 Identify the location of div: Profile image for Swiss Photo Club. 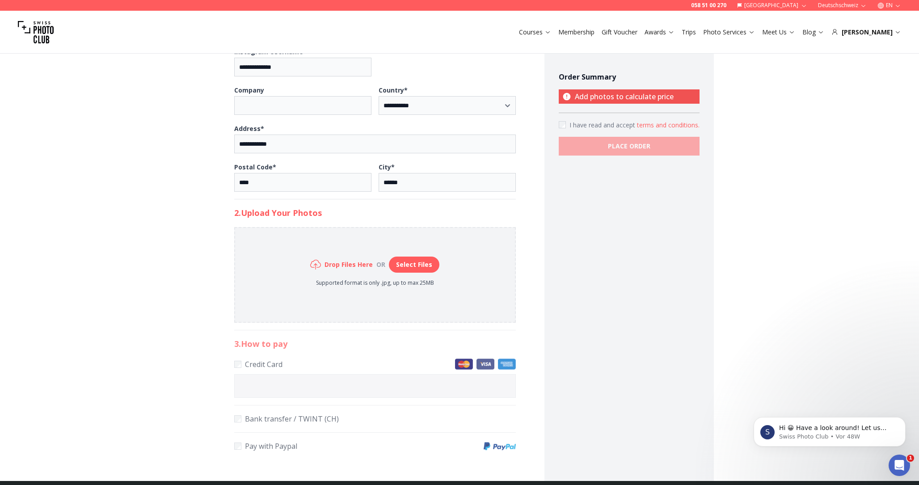
(27, 34).